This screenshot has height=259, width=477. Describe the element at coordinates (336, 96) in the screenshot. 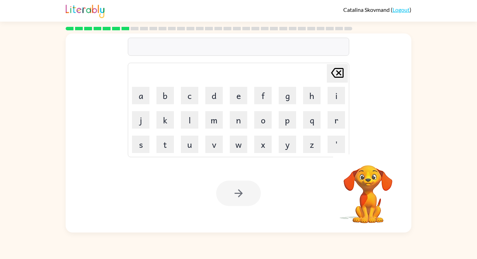

I see `button: i` at that location.